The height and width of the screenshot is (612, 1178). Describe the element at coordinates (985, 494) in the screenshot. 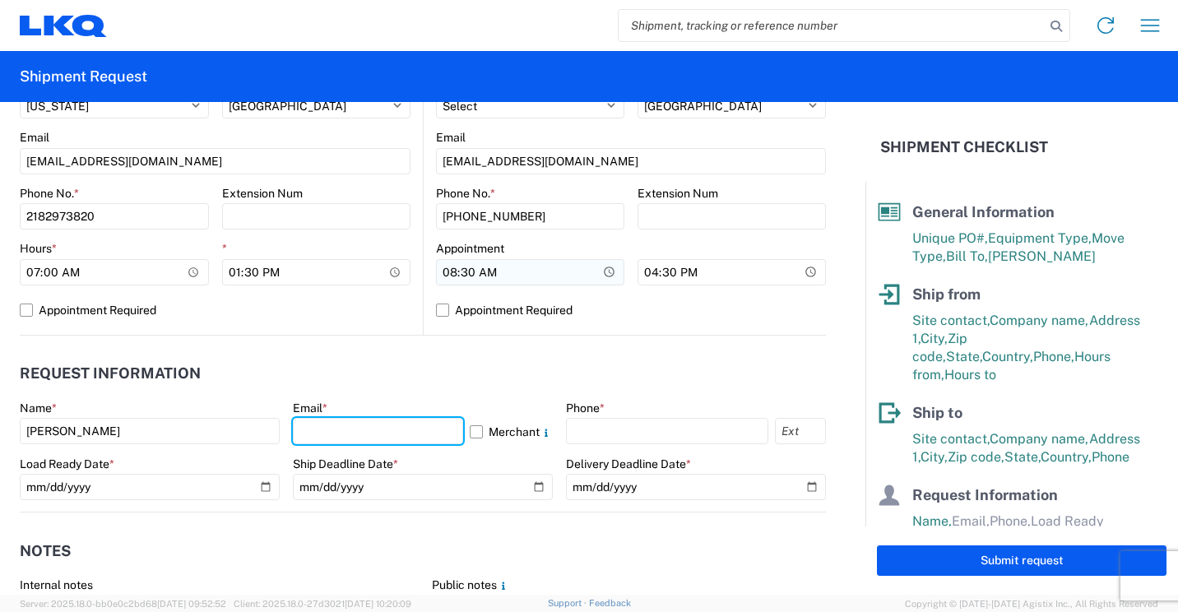

I see `span: Request Information` at that location.